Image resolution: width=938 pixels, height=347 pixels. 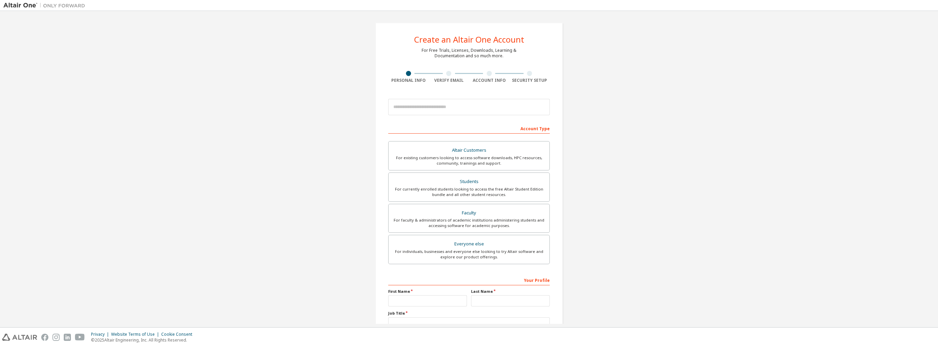 What do you see at coordinates (67, 337) in the screenshot?
I see `img: linkedin.svg` at bounding box center [67, 337].